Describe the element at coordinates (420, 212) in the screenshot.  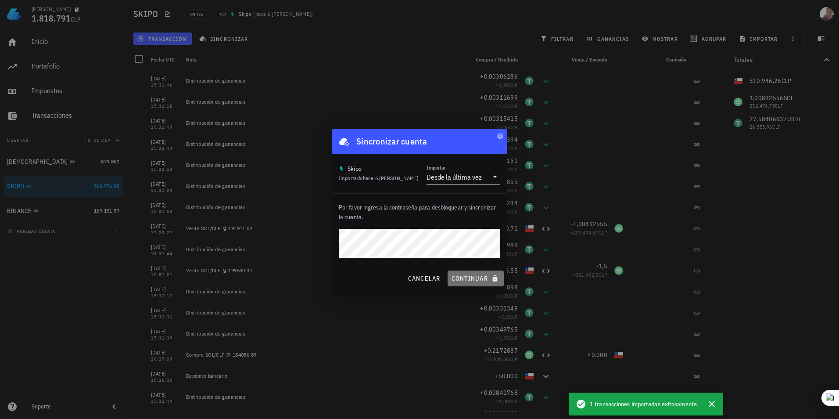
I see `p: Por favor ingresa la contraseña para desbloquear y sincronizar la cuenta.` at that location.